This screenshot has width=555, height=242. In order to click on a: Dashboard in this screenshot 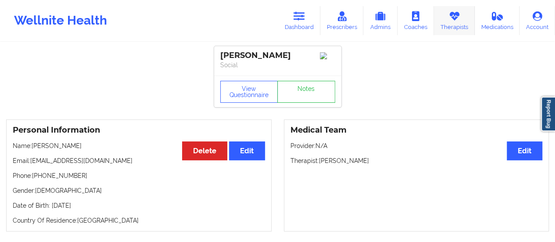, I will do `click(299, 21)`.